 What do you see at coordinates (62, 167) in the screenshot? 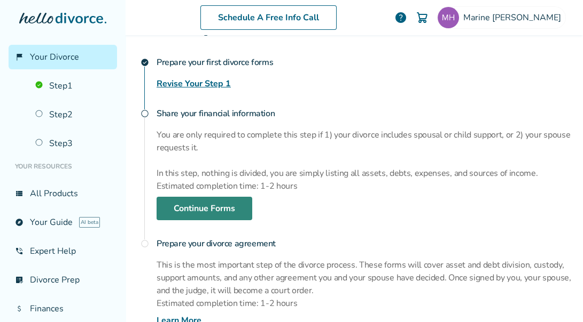
I see `li: Your Resources` at bounding box center [62, 167].